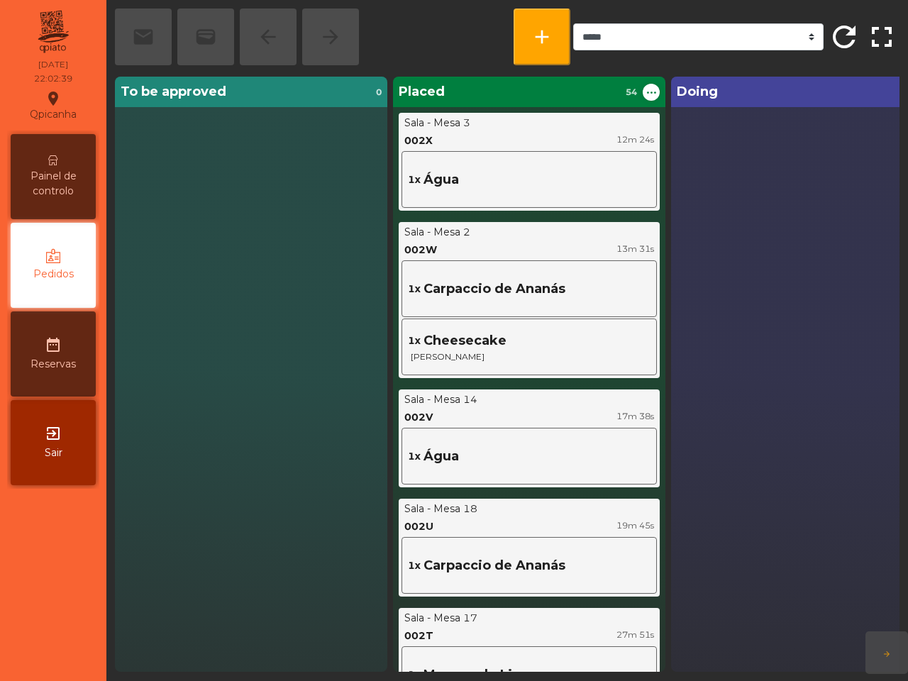  I want to click on span: 19m 45s, so click(635, 525).